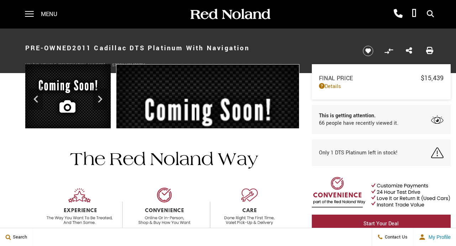  I want to click on span: 66 people have recently viewed it., so click(359, 123).